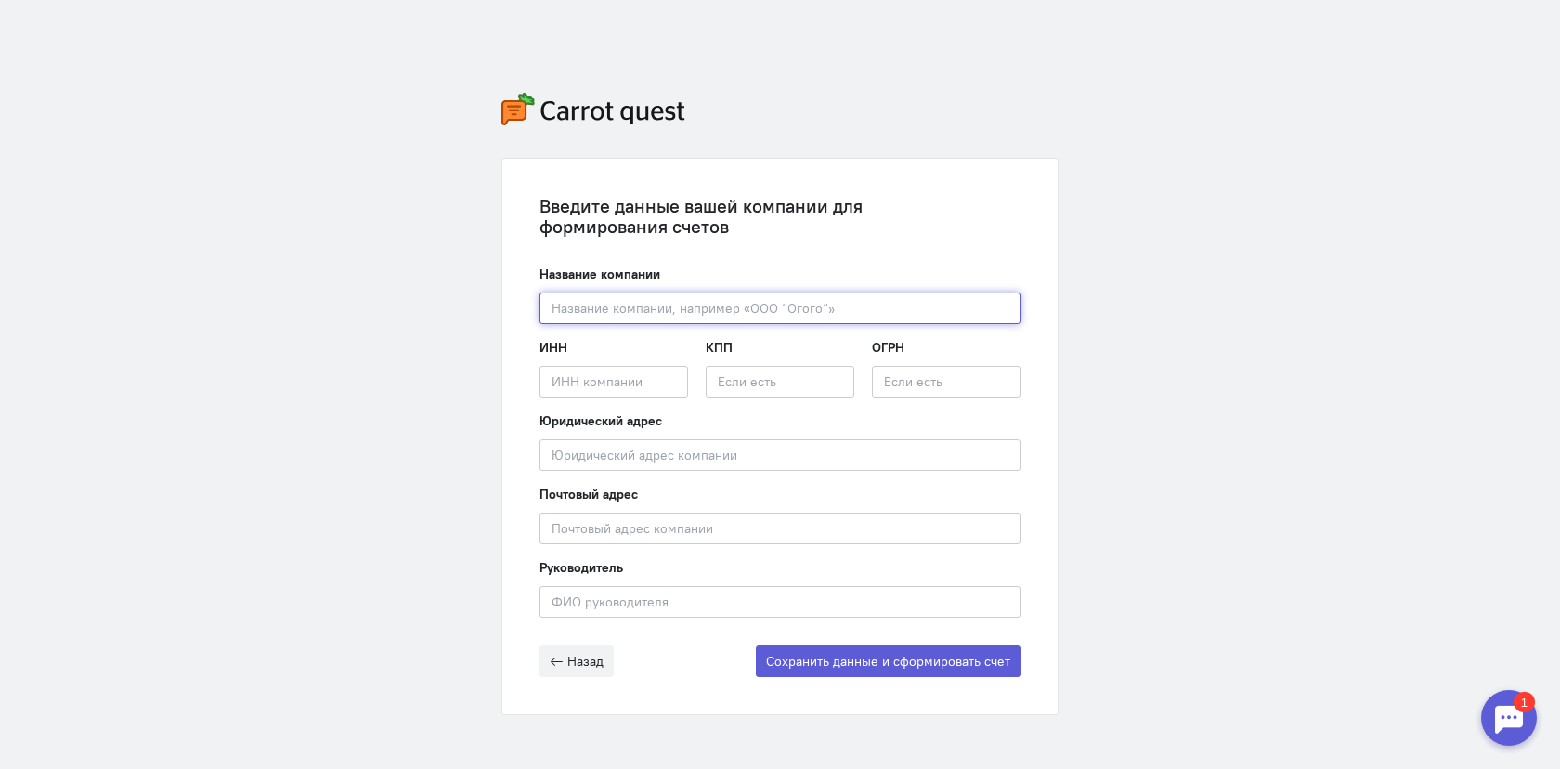  Describe the element at coordinates (780, 455) in the screenshot. I see `input: Юридический адрес компании` at that location.